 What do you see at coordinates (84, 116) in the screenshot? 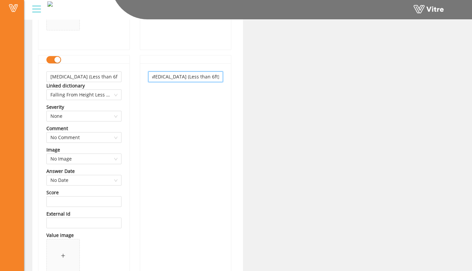
I see `span: None` at bounding box center [84, 116].